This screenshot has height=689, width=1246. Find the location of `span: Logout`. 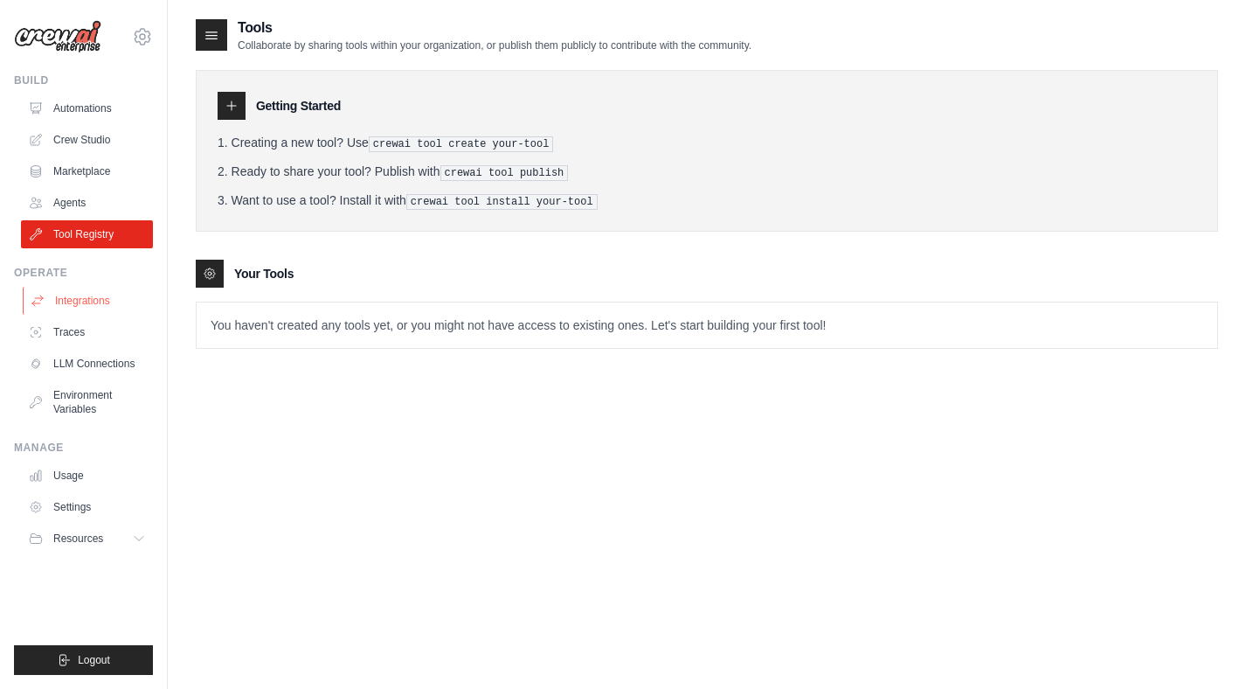

span: Logout is located at coordinates (93, 660).